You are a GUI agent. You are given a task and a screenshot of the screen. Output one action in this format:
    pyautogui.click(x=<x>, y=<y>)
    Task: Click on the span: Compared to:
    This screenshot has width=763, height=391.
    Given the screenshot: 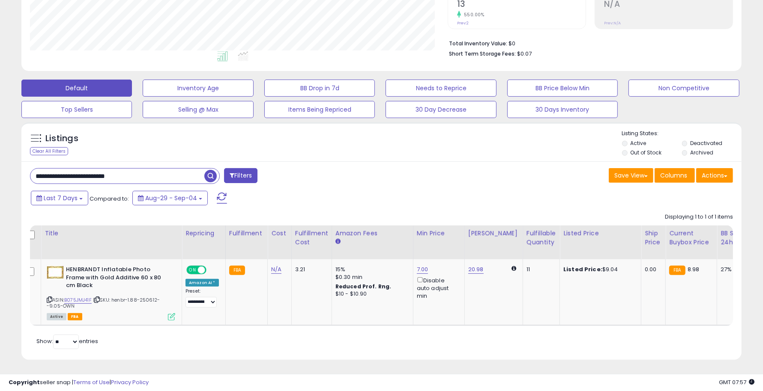 What is the action you would take?
    pyautogui.click(x=109, y=199)
    